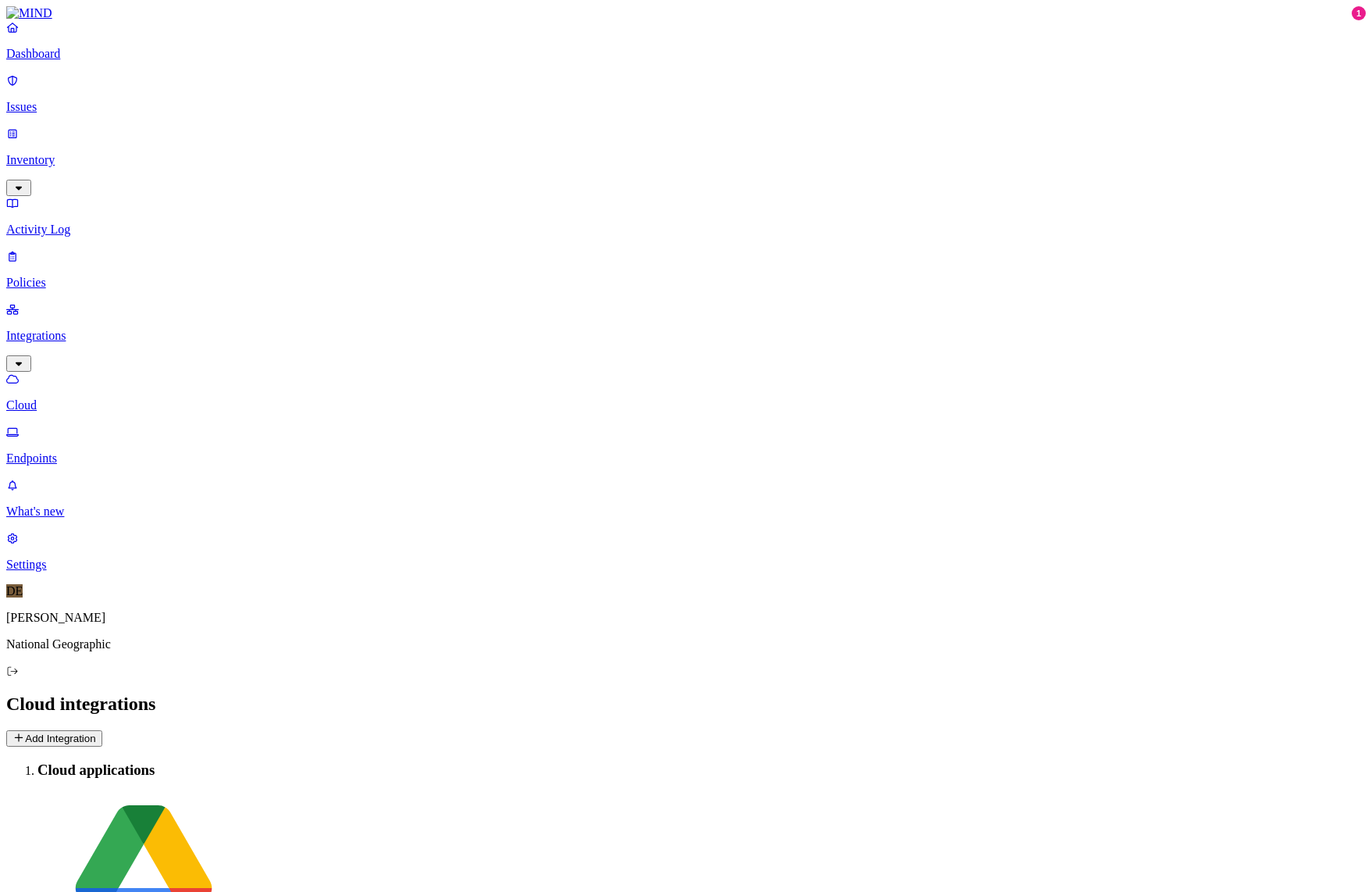 The width and height of the screenshot is (1372, 892). What do you see at coordinates (1359, 13) in the screenshot?
I see `div: 1` at bounding box center [1359, 13].